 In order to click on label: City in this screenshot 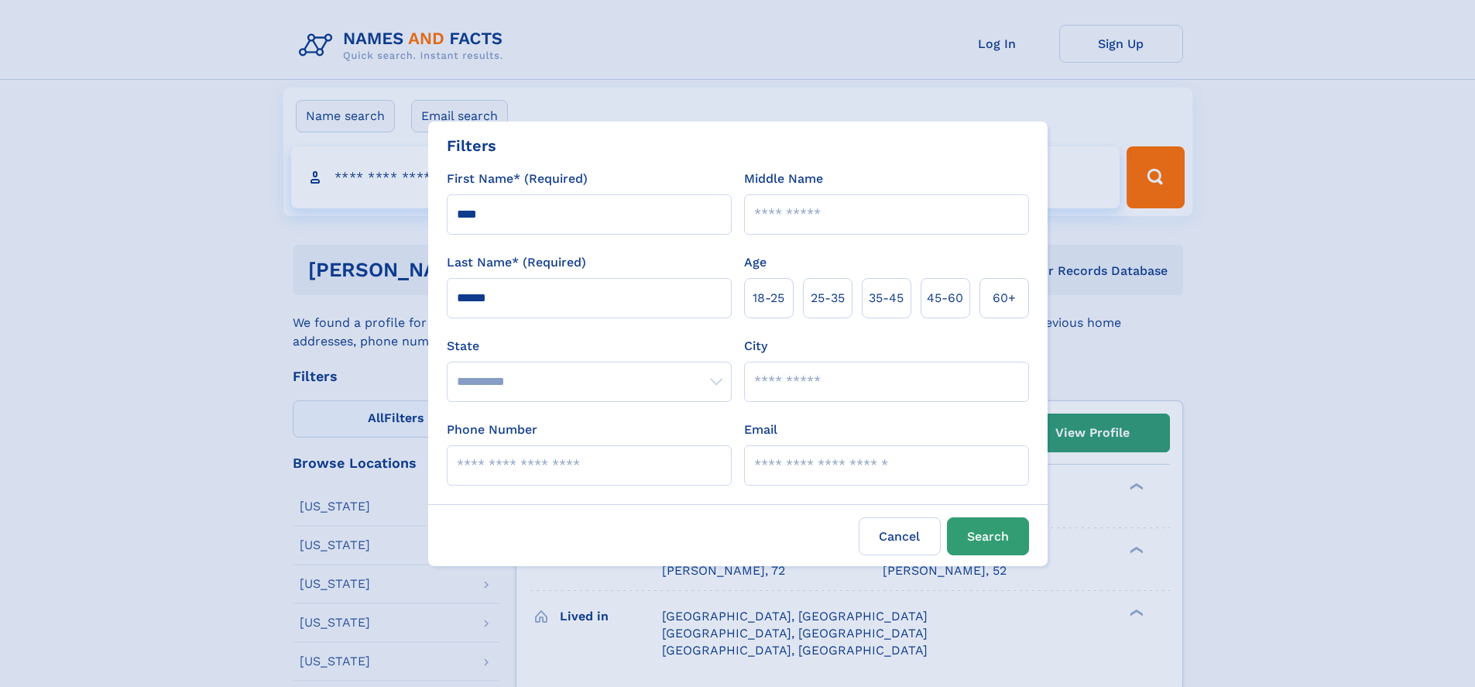, I will do `click(756, 346)`.